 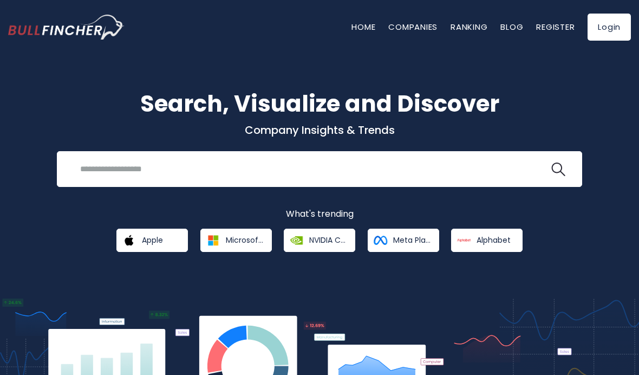 What do you see at coordinates (152, 240) in the screenshot?
I see `span: Apple` at bounding box center [152, 240].